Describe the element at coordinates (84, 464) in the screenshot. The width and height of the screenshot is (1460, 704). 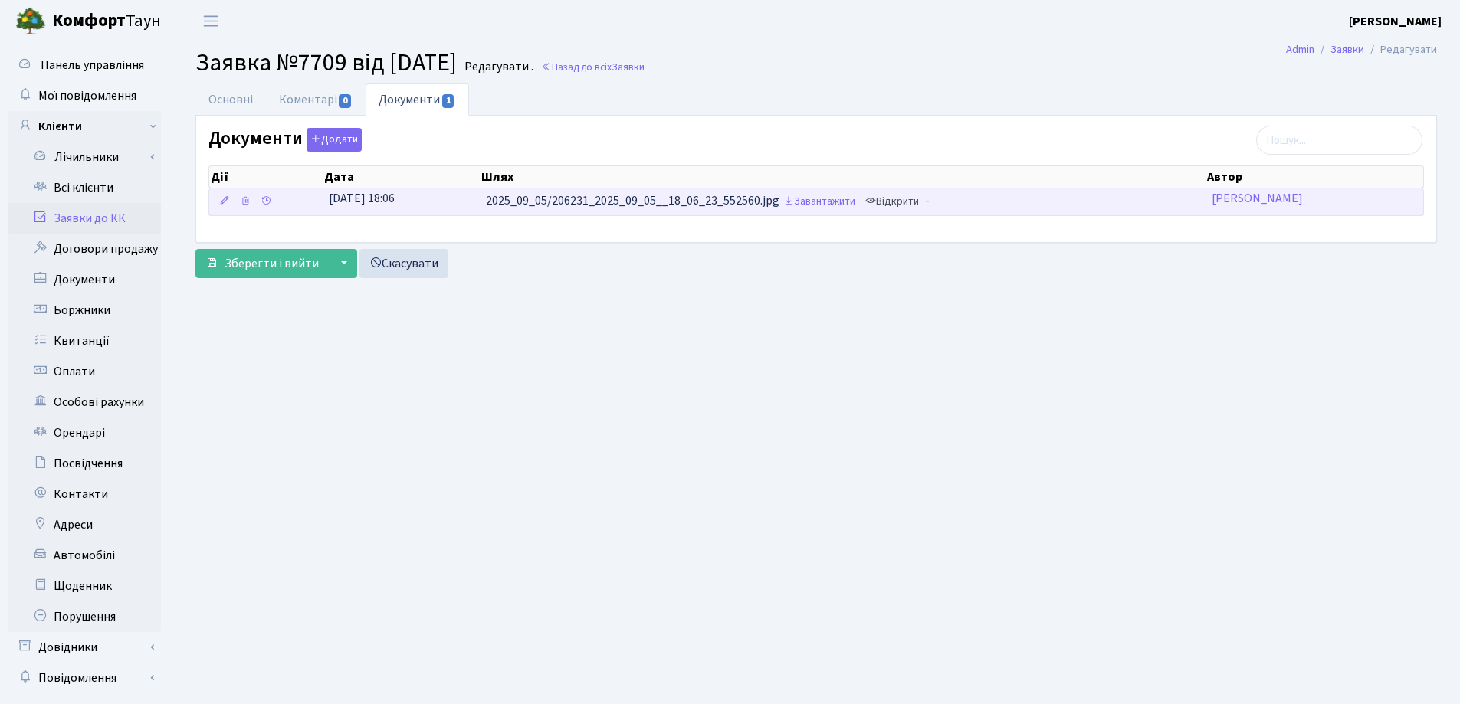
I see `a: Посвідчення` at that location.